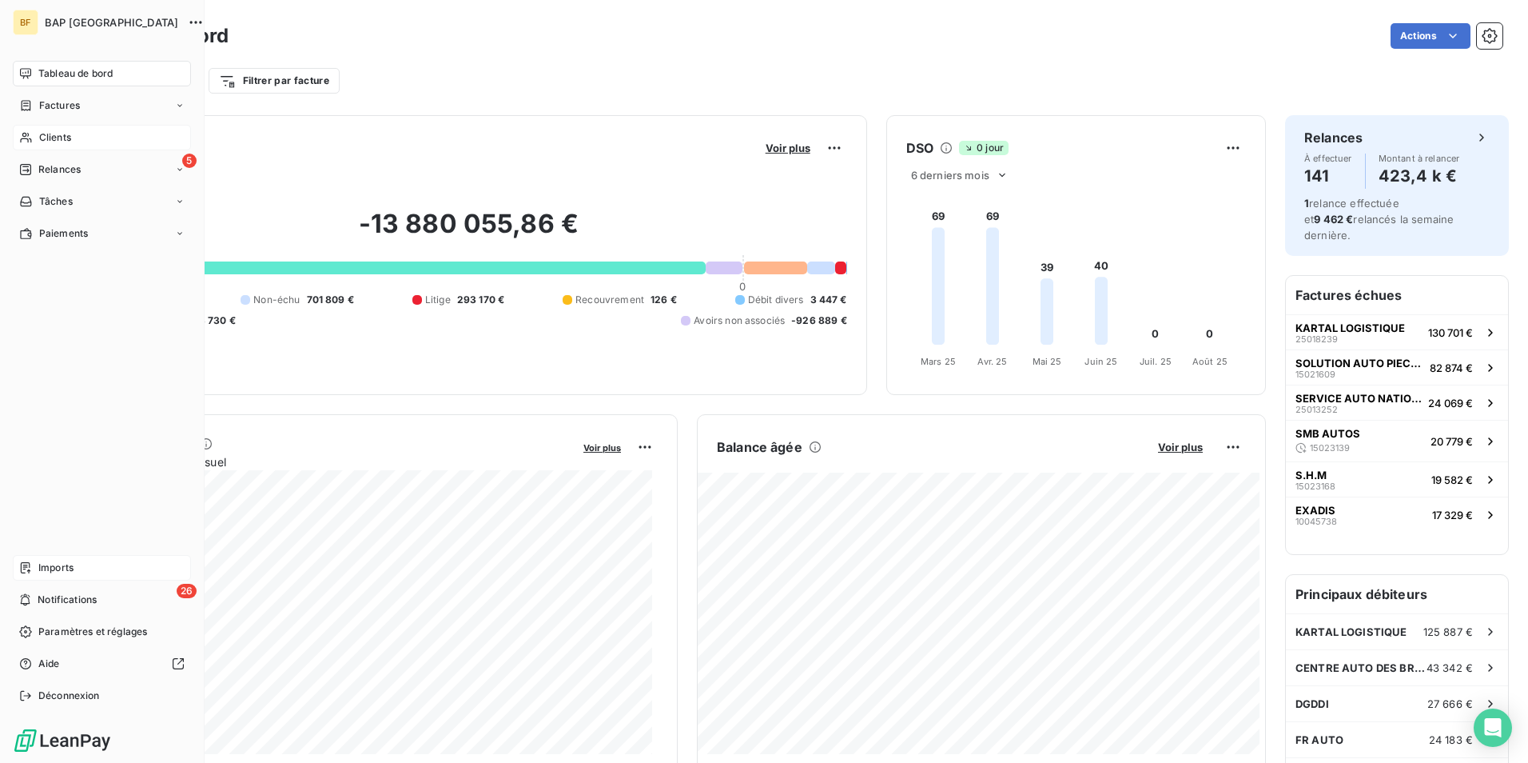 This screenshot has height=763, width=1528. What do you see at coordinates (480, 300) in the screenshot?
I see `span: 293 170 €` at bounding box center [480, 300].